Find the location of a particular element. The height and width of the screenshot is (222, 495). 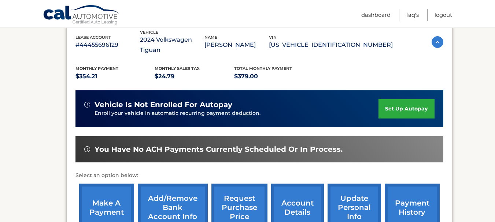

p: $379.00 is located at coordinates (274, 77).